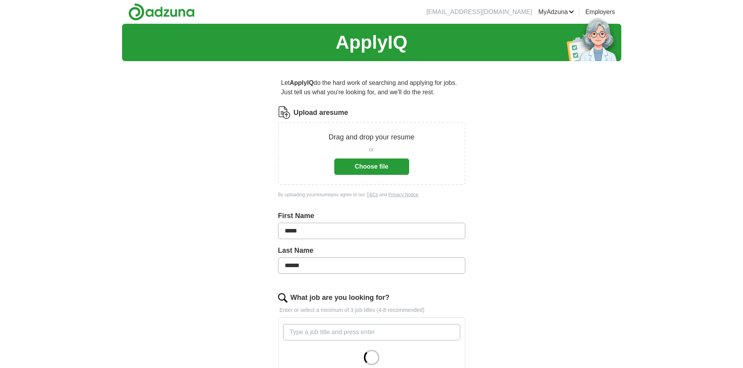 This screenshot has height=368, width=743. What do you see at coordinates (301, 83) in the screenshot?
I see `strong: ApplyIQ` at bounding box center [301, 83].